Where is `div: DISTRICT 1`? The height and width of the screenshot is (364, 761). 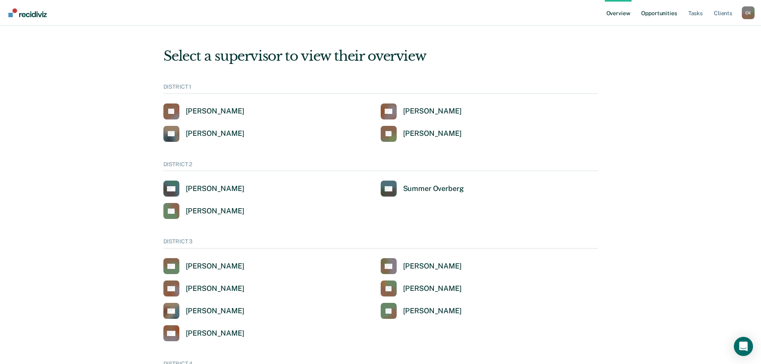
div: DISTRICT 1 is located at coordinates (381, 89).